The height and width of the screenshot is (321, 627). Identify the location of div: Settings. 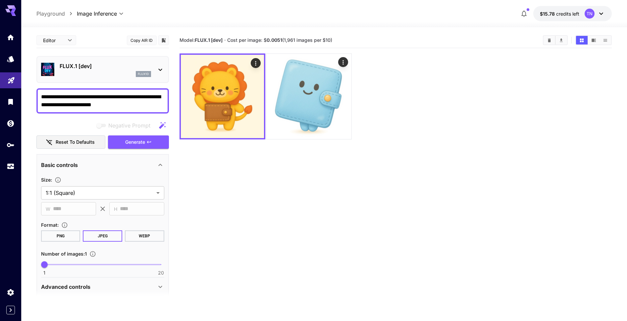
(11, 292).